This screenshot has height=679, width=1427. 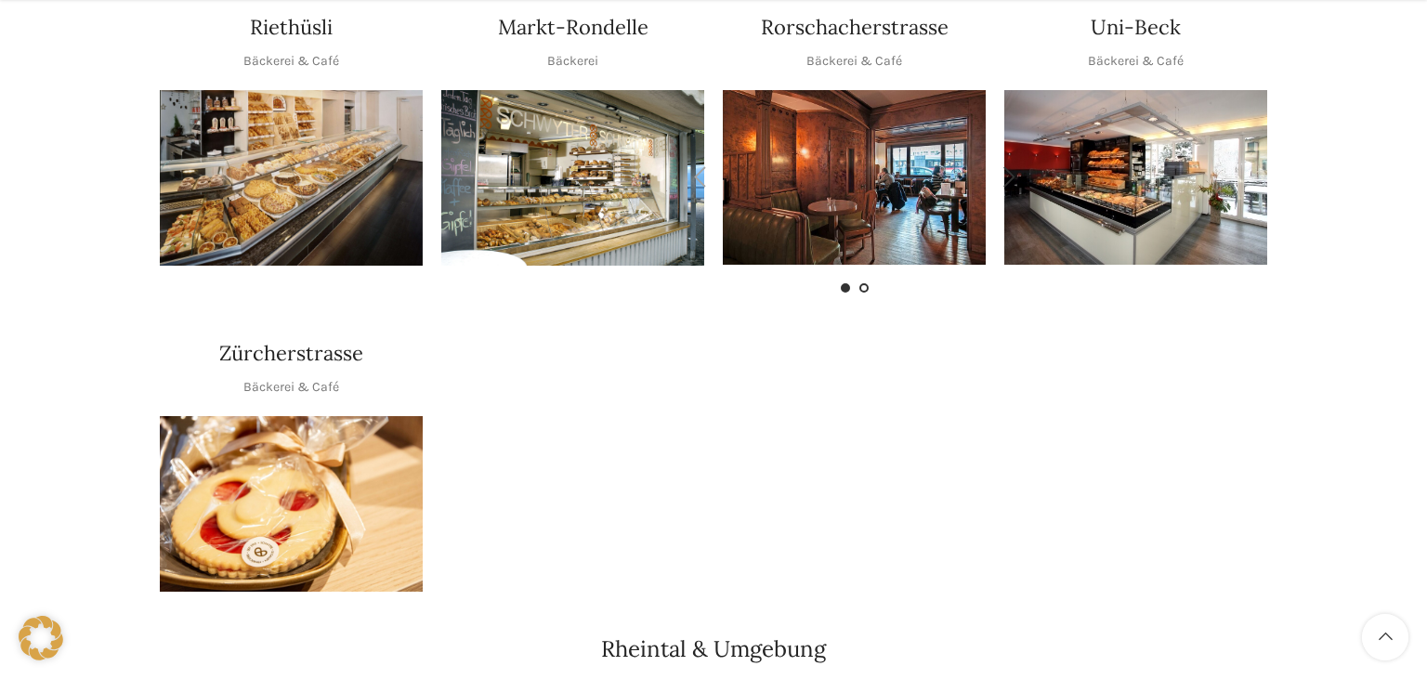 What do you see at coordinates (845, 288) in the screenshot?
I see `li: Go to slide 1` at bounding box center [845, 288].